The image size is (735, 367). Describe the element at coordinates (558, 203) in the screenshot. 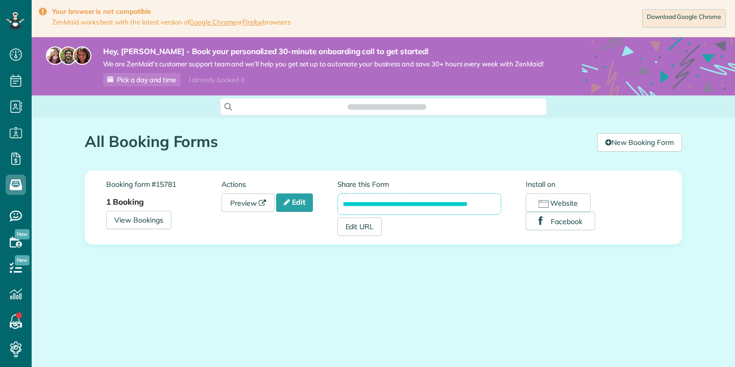

I see `button: Website` at that location.